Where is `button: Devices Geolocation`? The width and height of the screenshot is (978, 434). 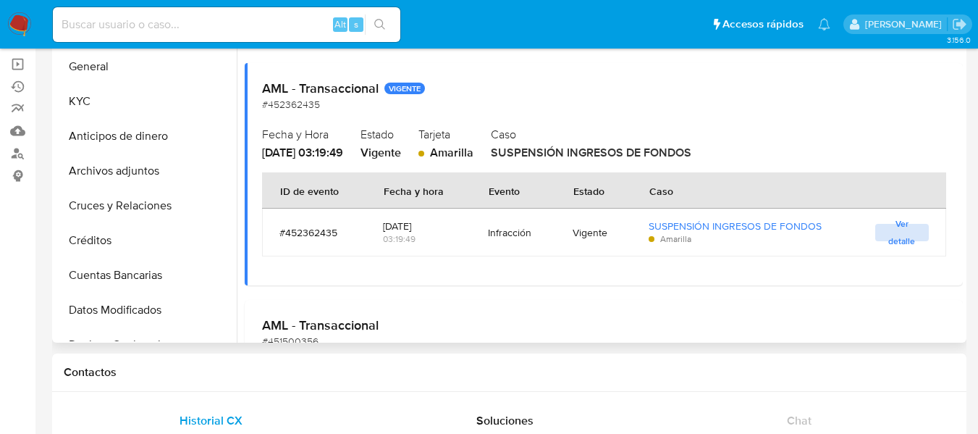 button: Devices Geolocation is located at coordinates (146, 345).